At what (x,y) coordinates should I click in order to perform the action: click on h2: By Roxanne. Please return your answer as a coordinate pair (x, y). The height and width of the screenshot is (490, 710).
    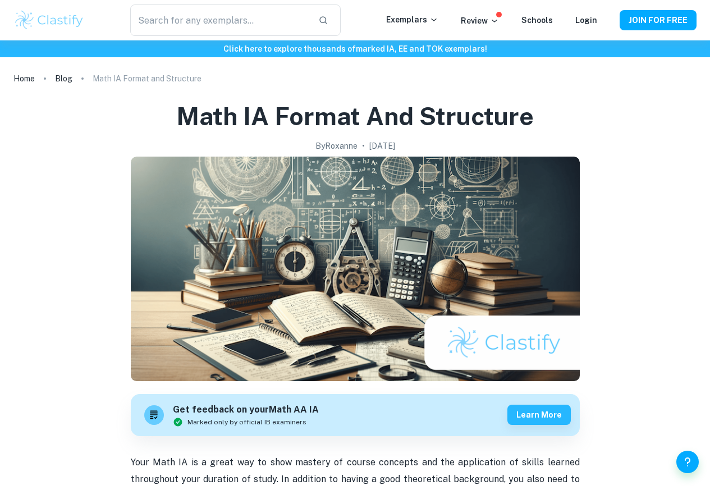
    Looking at the image, I should click on (336, 146).